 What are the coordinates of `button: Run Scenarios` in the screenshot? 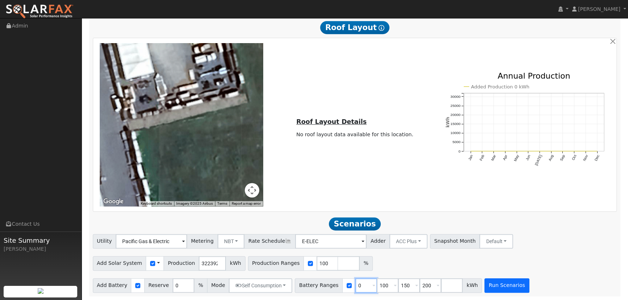 It's located at (506, 286).